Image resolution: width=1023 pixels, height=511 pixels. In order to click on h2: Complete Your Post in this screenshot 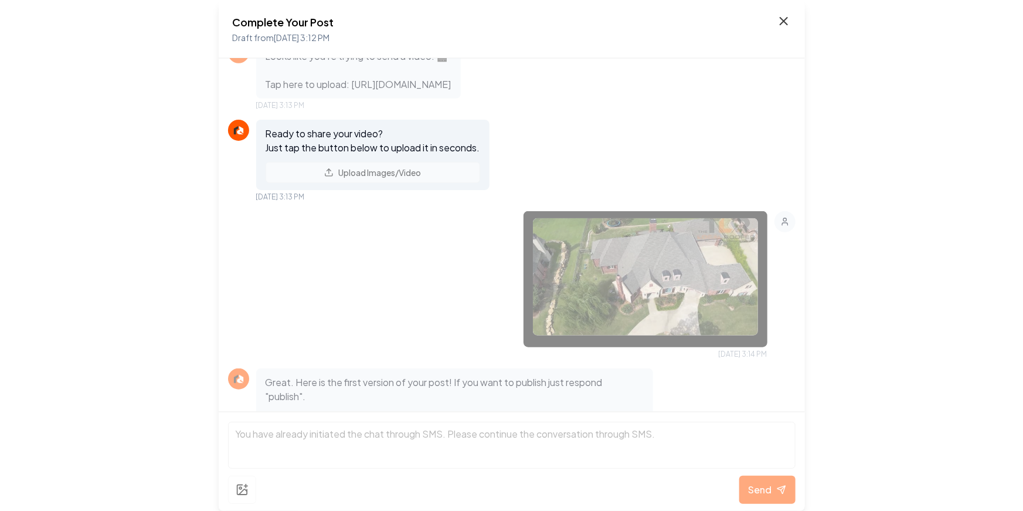, I will do `click(283, 22)`.